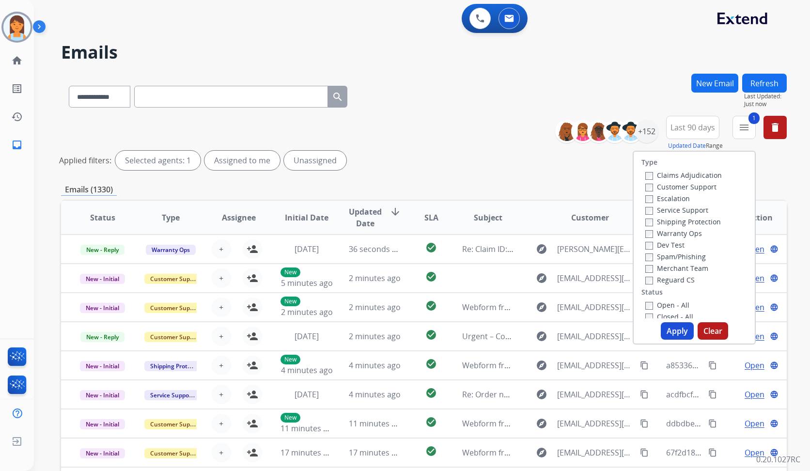  I want to click on div: +152, so click(646, 131).